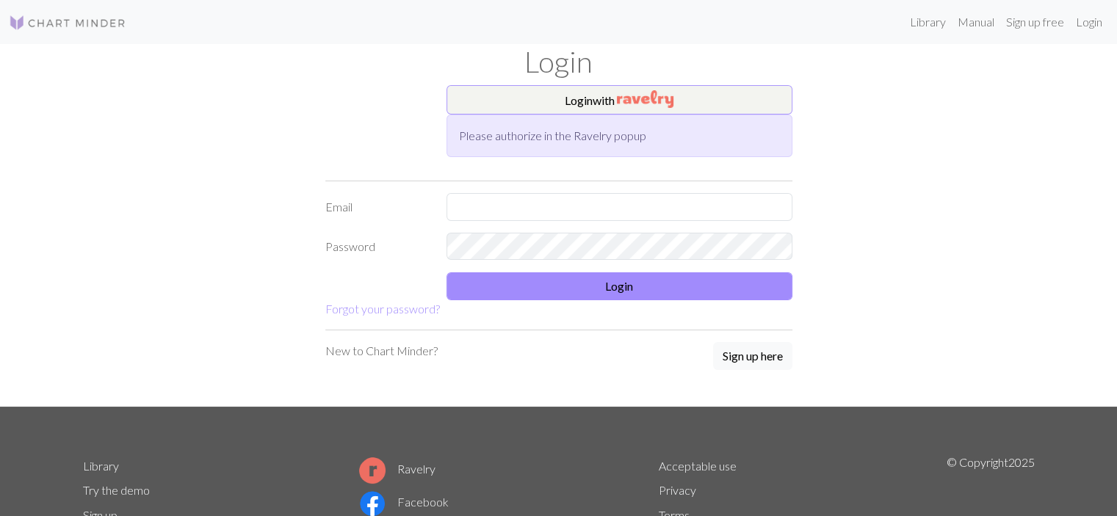 This screenshot has width=1117, height=516. I want to click on img: Ravelry logo, so click(372, 471).